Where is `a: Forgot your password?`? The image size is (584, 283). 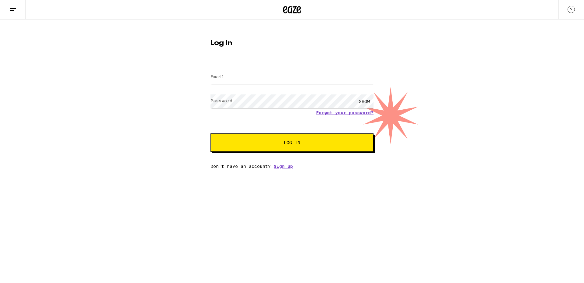 a: Forgot your password? is located at coordinates (345, 113).